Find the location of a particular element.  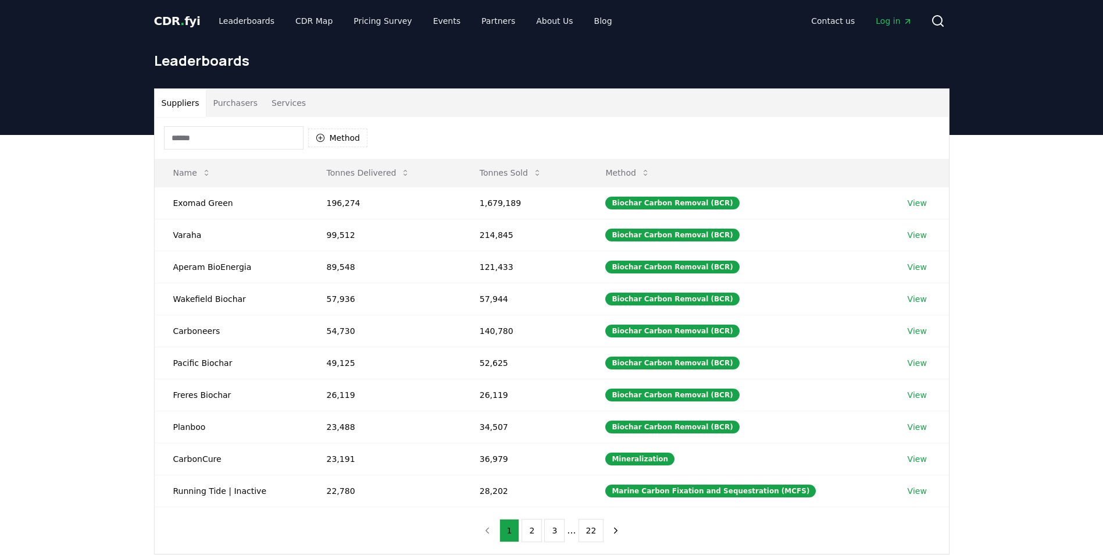

a: Pricing Survey is located at coordinates (383, 21).